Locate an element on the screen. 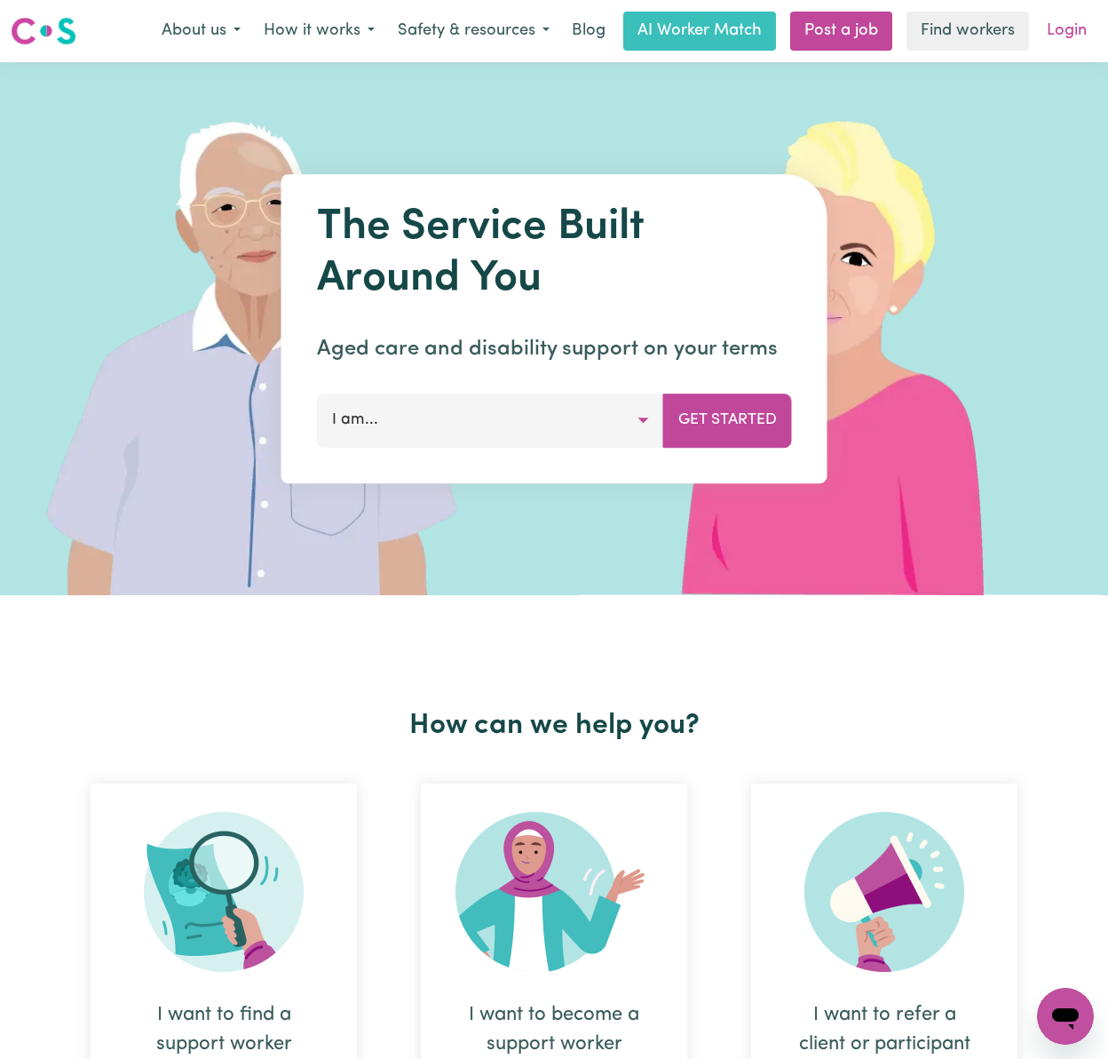  img: Refer is located at coordinates (885, 892).